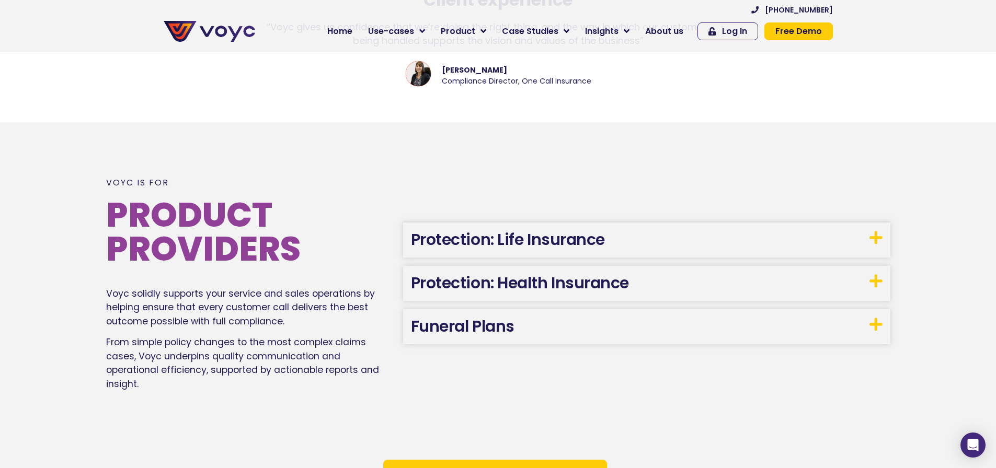 This screenshot has width=996, height=468. What do you see at coordinates (498, 66) in the screenshot?
I see `div: Slides` at bounding box center [498, 66].